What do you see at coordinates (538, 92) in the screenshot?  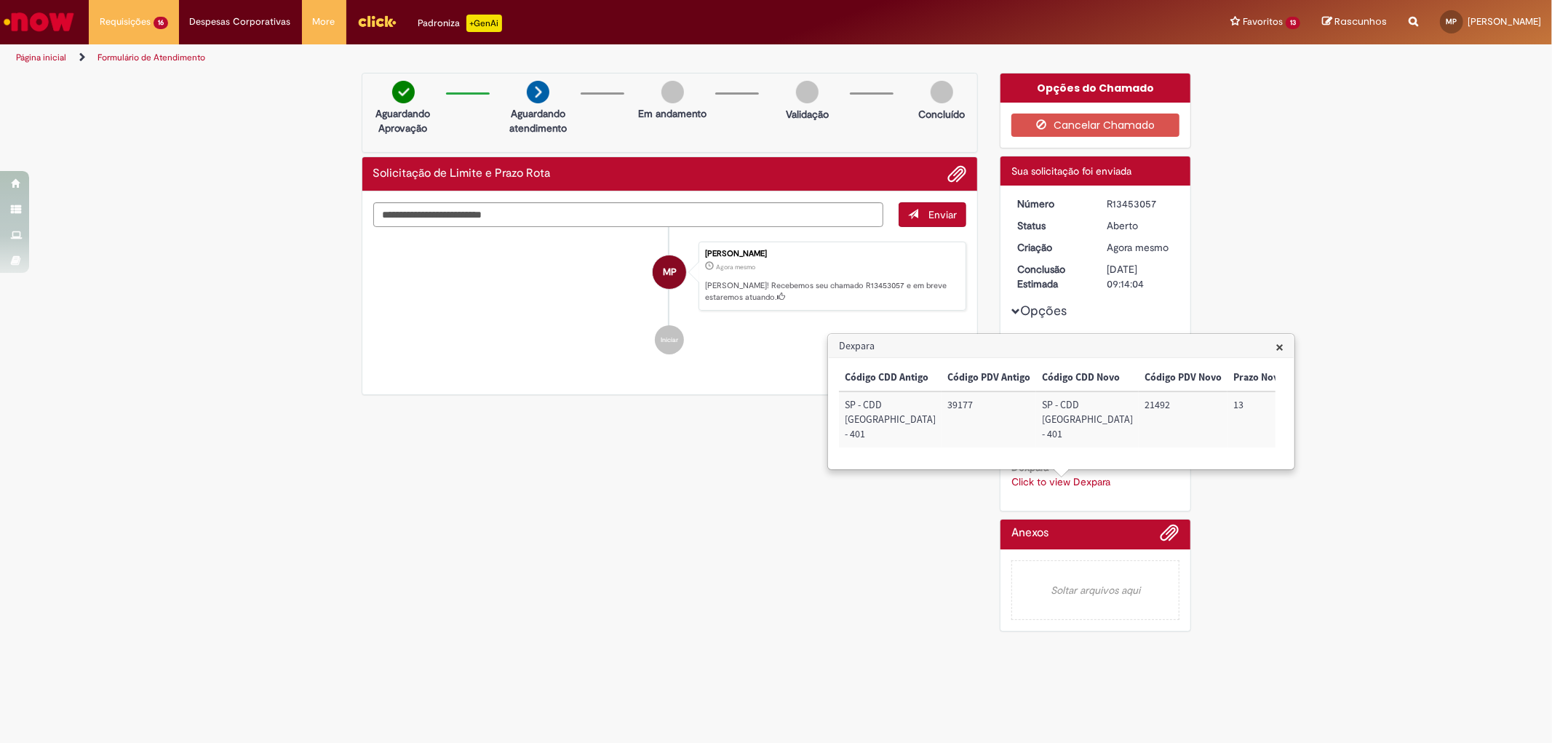 I see `img: arrow-next.png` at bounding box center [538, 92].